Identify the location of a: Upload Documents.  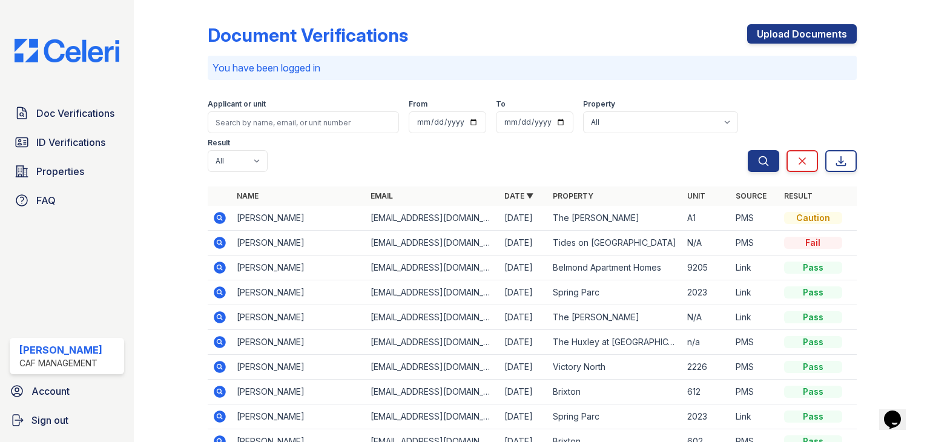
(802, 34).